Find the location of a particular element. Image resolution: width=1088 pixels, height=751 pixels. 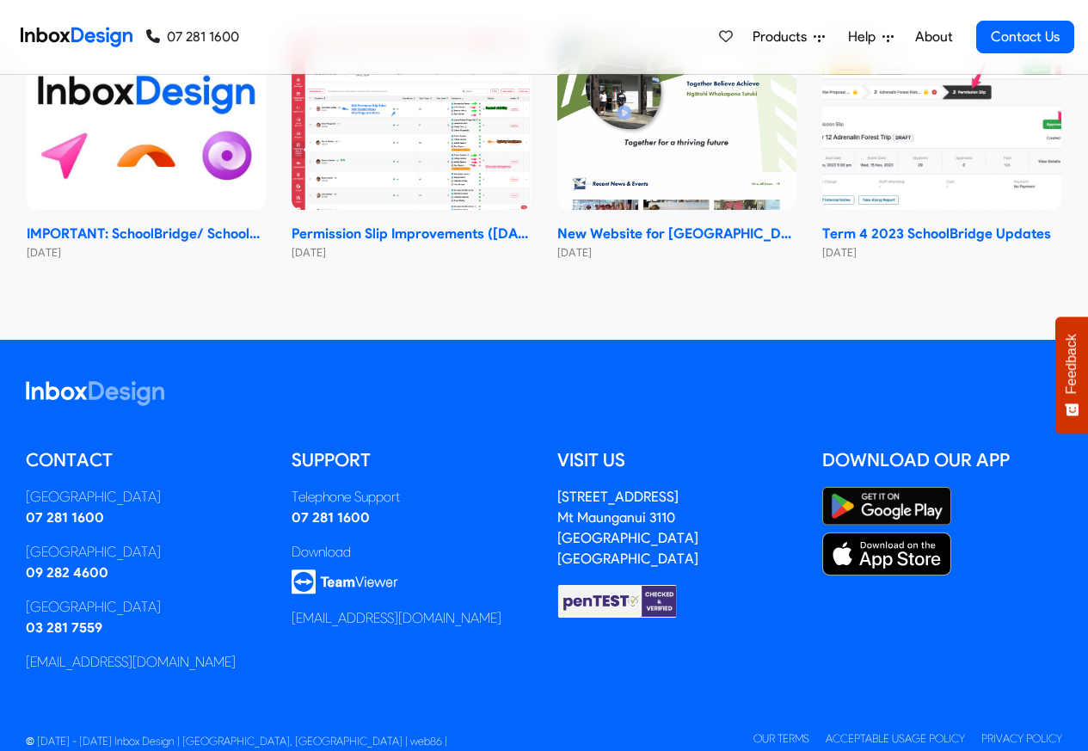

a: Acceptable Usage Policy is located at coordinates (895, 738).